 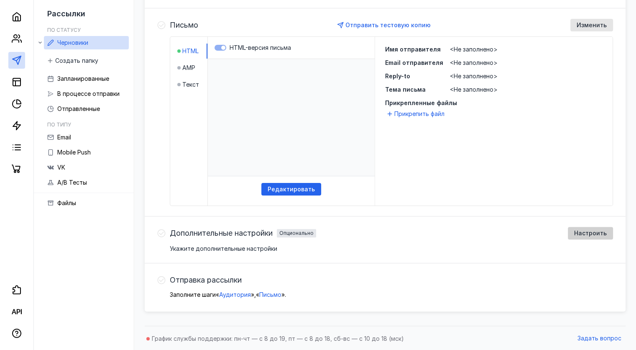 What do you see at coordinates (86, 152) in the screenshot?
I see `a: Mobile Push` at bounding box center [86, 152].